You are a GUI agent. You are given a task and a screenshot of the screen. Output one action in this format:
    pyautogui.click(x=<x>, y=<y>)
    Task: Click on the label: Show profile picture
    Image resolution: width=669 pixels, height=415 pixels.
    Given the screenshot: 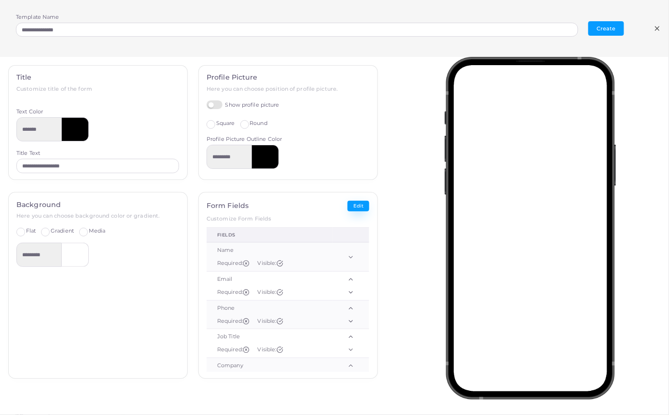 What is the action you would take?
    pyautogui.click(x=243, y=105)
    